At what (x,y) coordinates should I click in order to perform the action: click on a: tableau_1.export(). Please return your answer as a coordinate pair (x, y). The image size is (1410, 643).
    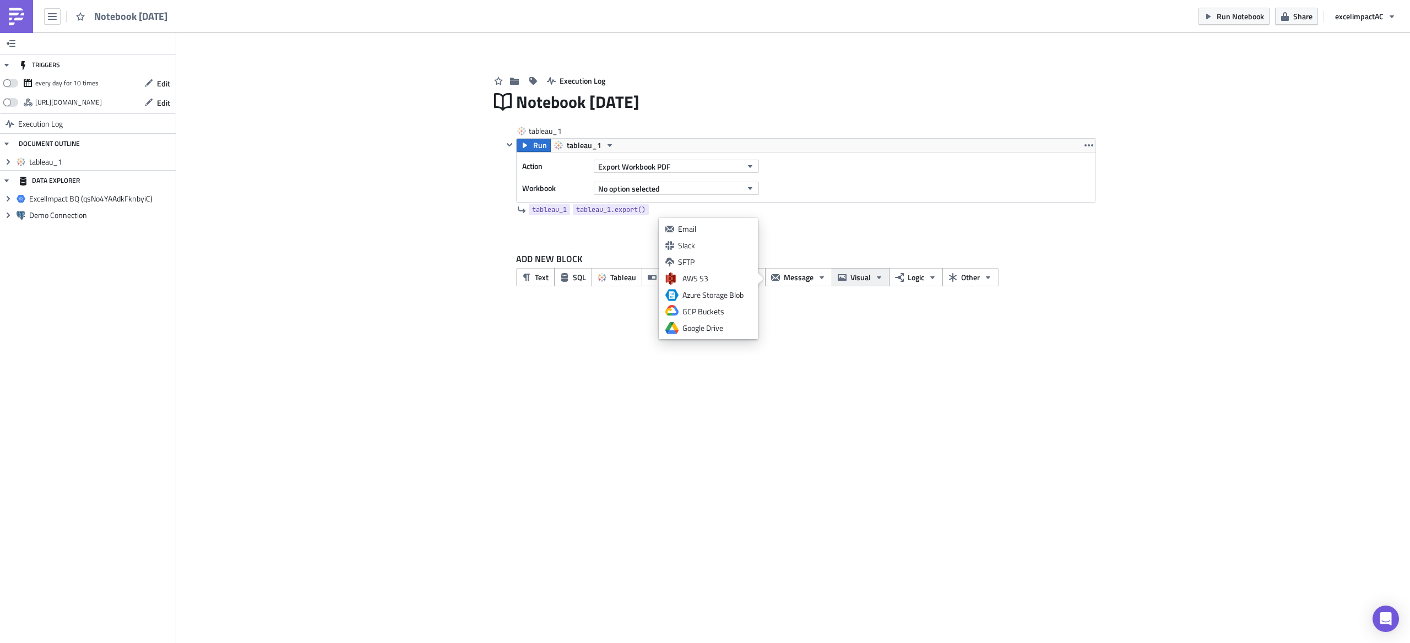
    Looking at the image, I should click on (611, 210).